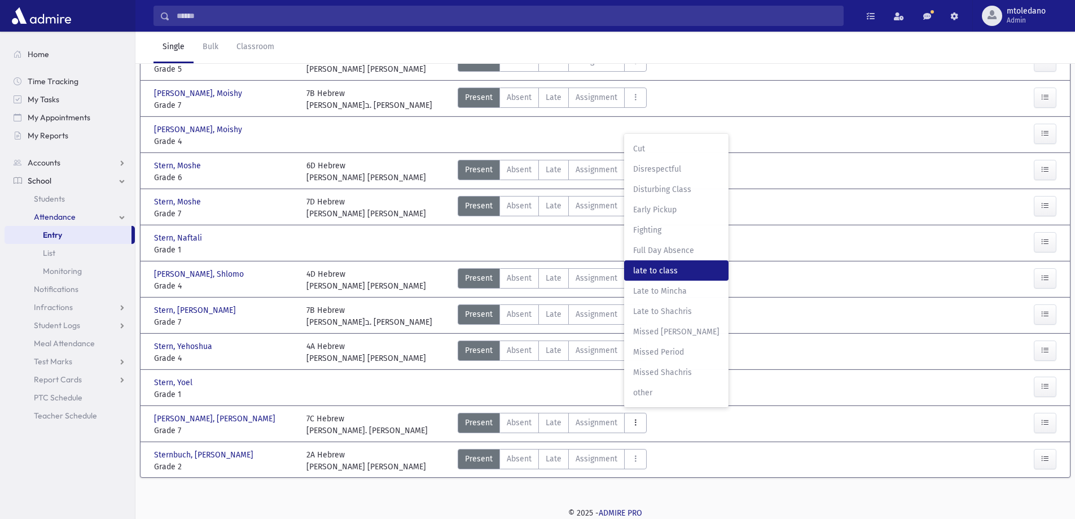 This screenshot has height=519, width=1075. Describe the element at coordinates (676, 148) in the screenshot. I see `span: Cut` at that location.